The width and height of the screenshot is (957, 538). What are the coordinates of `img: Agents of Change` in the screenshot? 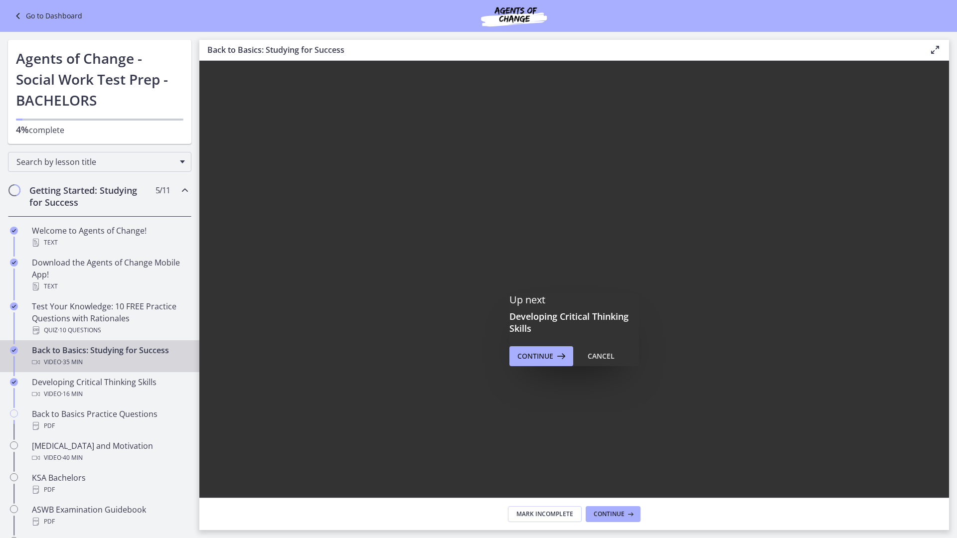 It's located at (514, 16).